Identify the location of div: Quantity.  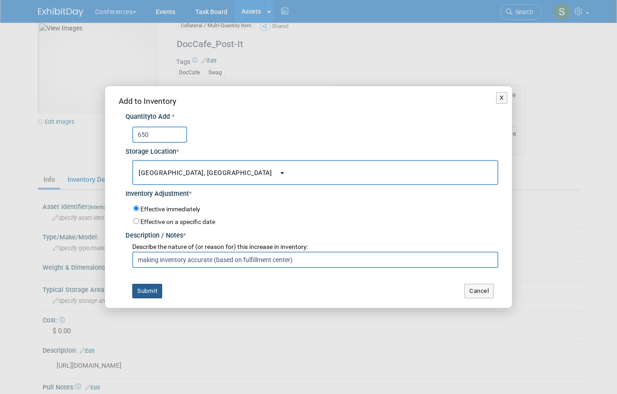
(312, 117).